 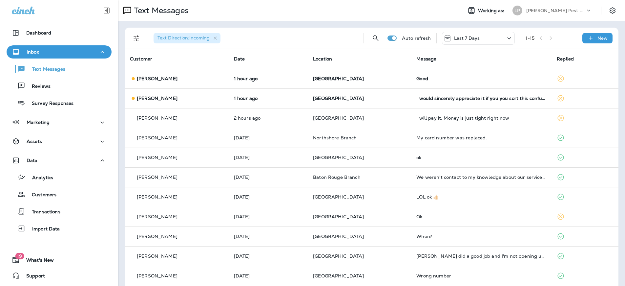 I want to click on span: Date, so click(x=240, y=59).